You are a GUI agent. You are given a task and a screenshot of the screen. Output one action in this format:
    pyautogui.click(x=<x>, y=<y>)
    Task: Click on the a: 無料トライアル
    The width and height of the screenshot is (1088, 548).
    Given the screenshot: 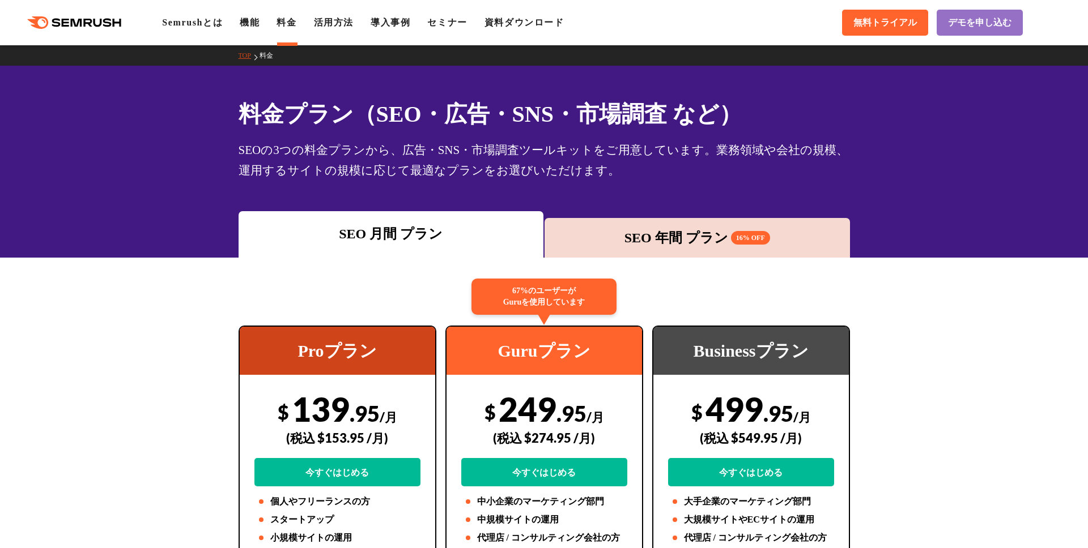 What is the action you would take?
    pyautogui.click(x=885, y=23)
    